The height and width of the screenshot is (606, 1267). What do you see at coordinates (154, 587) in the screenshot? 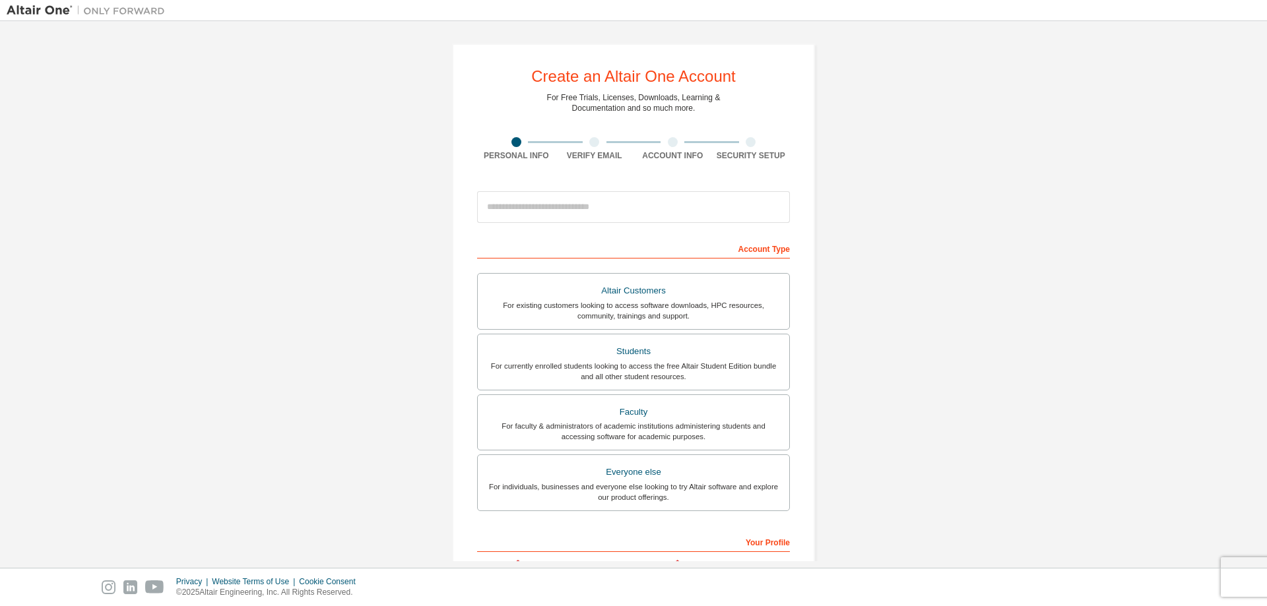
I see `img: youtube.svg` at bounding box center [154, 587].